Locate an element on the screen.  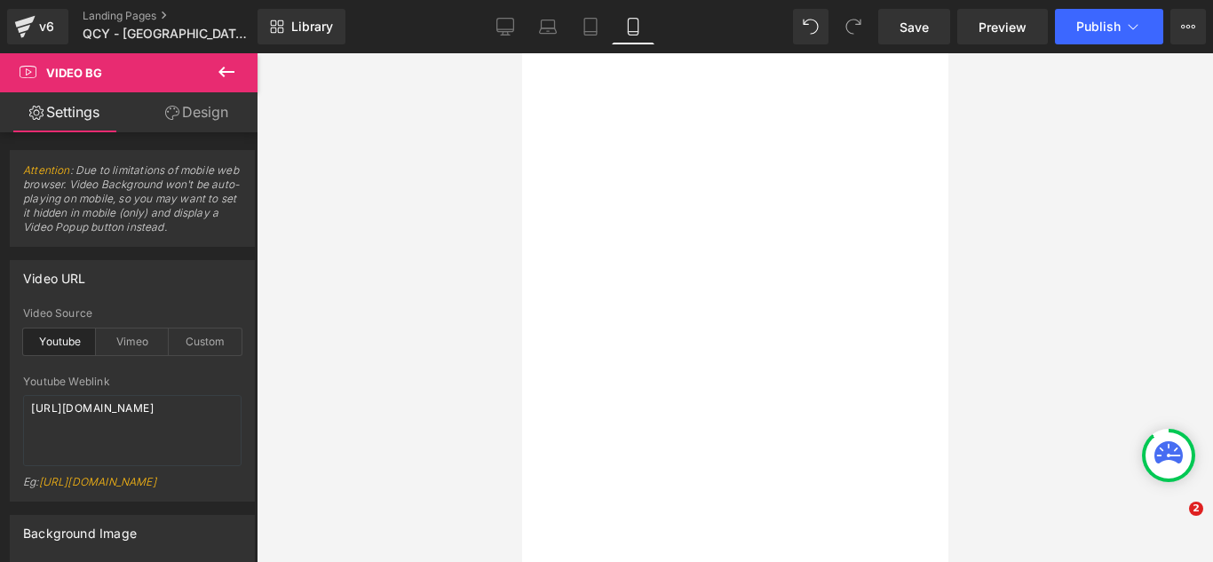
span: Library is located at coordinates (312, 27).